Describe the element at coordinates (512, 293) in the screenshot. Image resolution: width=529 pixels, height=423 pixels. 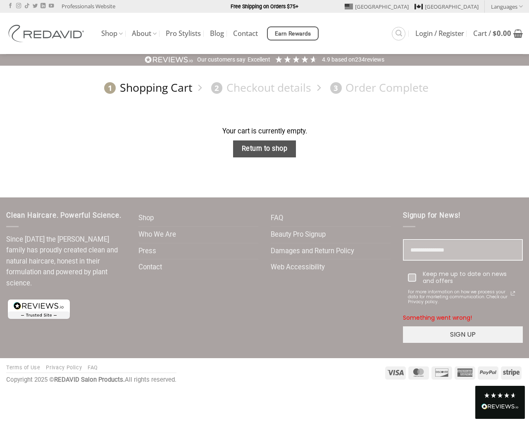
I see `a: Read our Privacy Policy` at that location.